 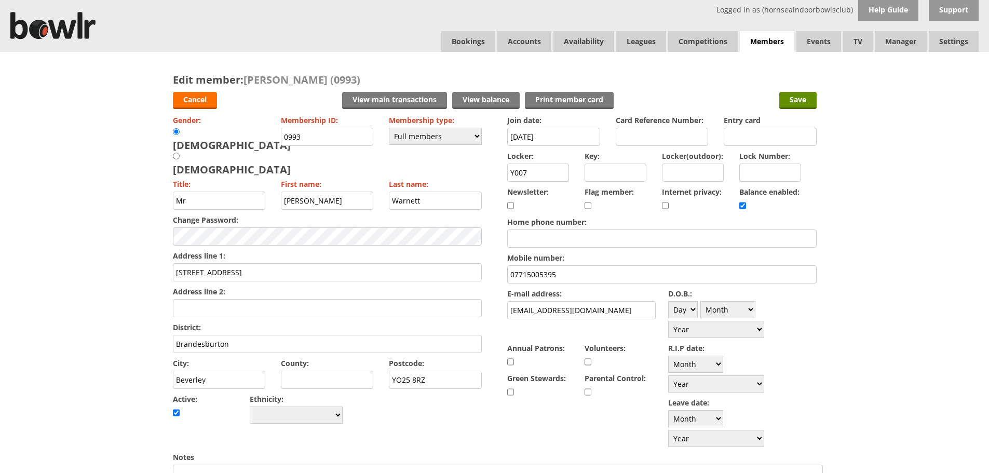 What do you see at coordinates (543, 378) in the screenshot?
I see `label: Green Stewards:` at bounding box center [543, 378].